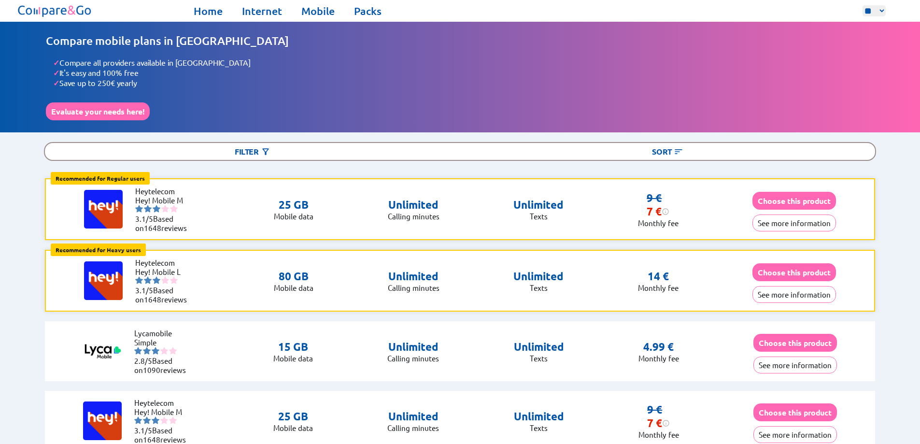 The width and height of the screenshot is (920, 444). I want to click on p: 15 GB, so click(293, 347).